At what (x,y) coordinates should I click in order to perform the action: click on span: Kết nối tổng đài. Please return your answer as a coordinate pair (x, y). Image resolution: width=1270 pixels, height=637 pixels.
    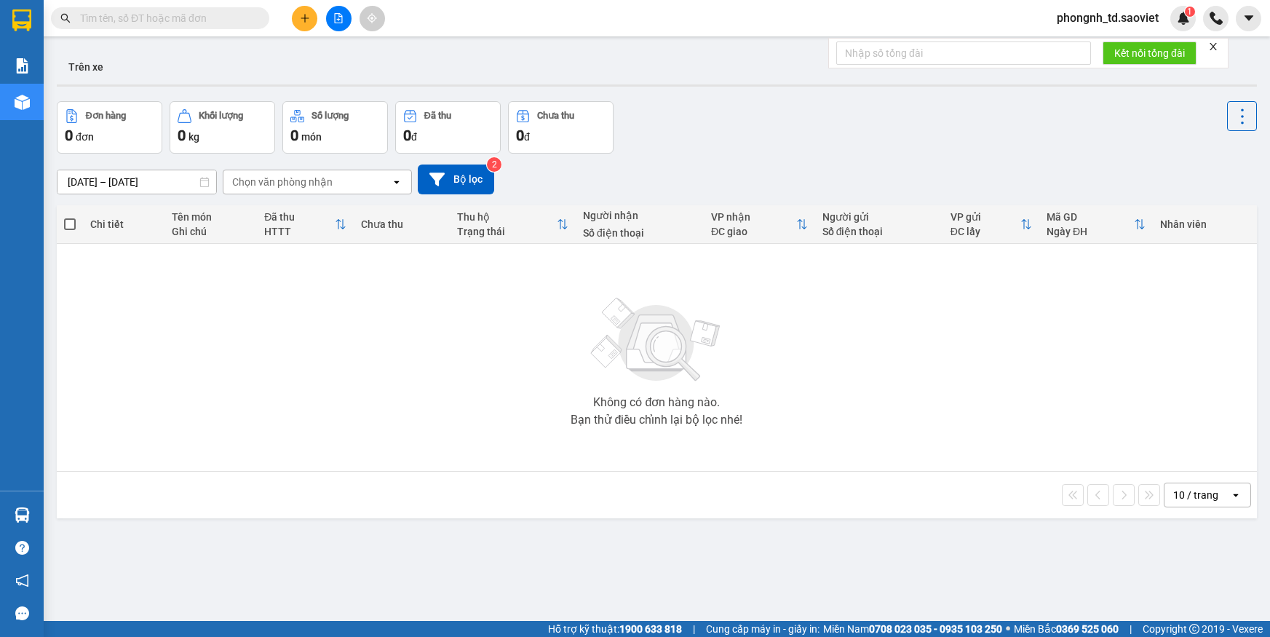
    Looking at the image, I should click on (1149, 53).